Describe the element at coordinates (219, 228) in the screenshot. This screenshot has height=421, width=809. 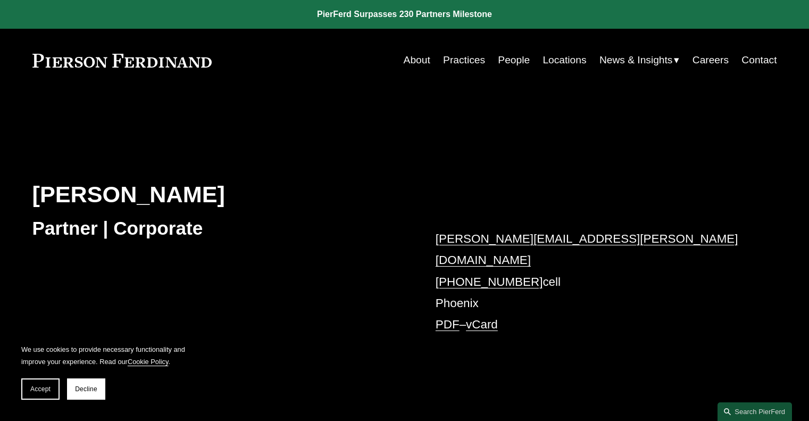
I see `h3: Partner | Corporate` at that location.